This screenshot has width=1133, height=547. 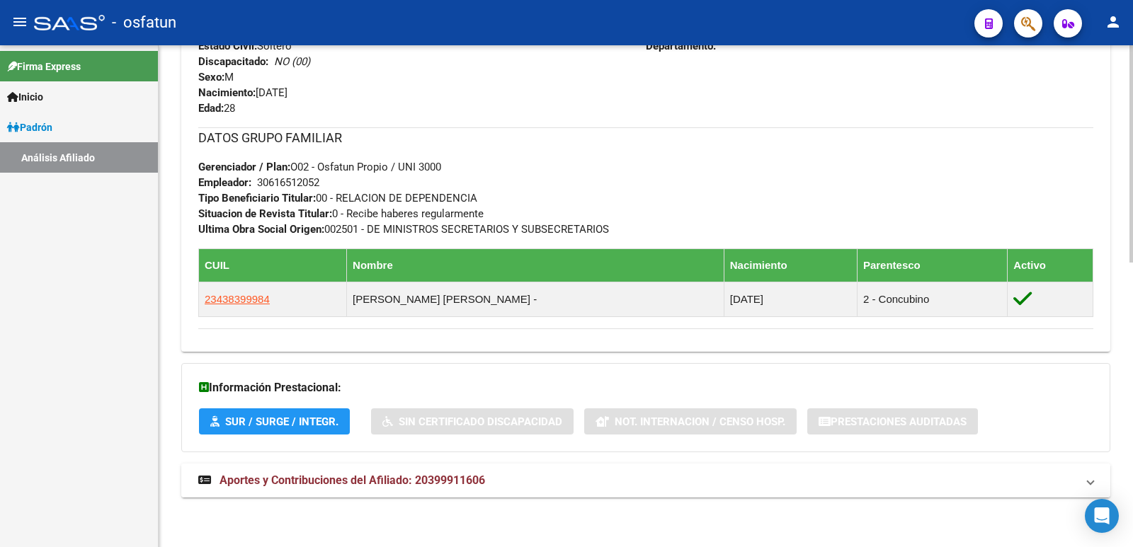 I want to click on span: 23438399984, so click(x=237, y=299).